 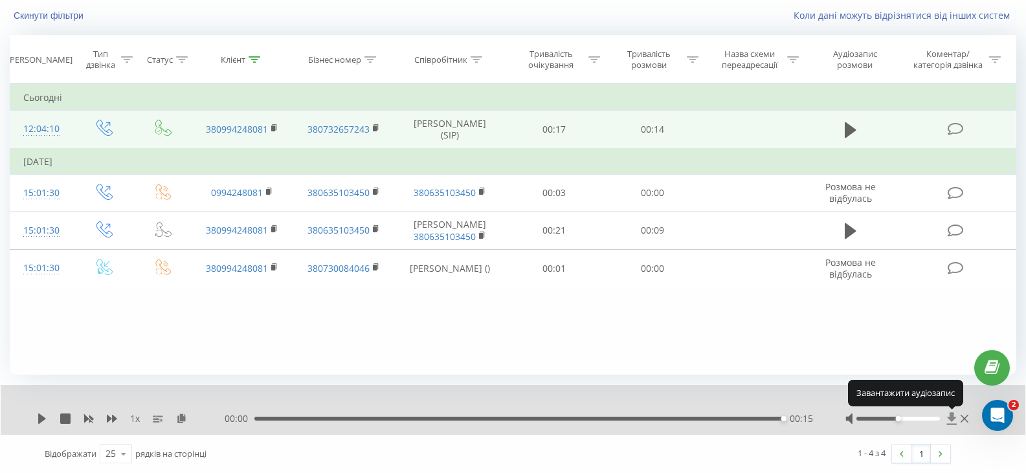 What do you see at coordinates (649, 60) in the screenshot?
I see `div: Тривалість розмови` at bounding box center [649, 60].